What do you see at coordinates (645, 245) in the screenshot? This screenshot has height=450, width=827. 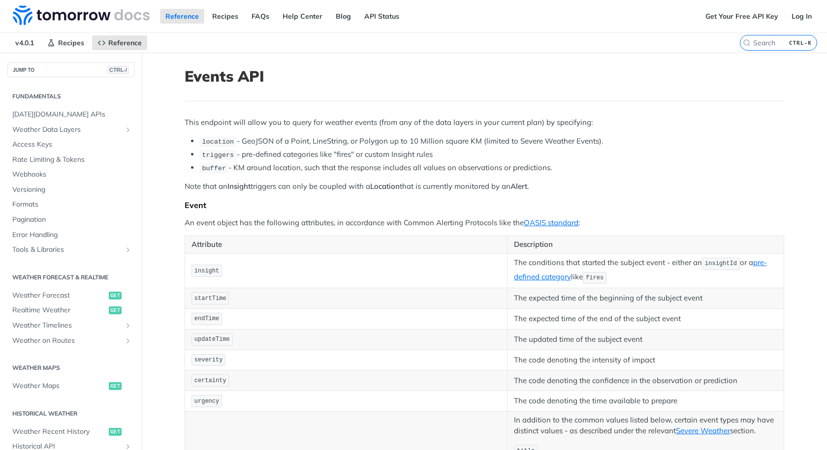 I see `p: Description` at bounding box center [645, 245].